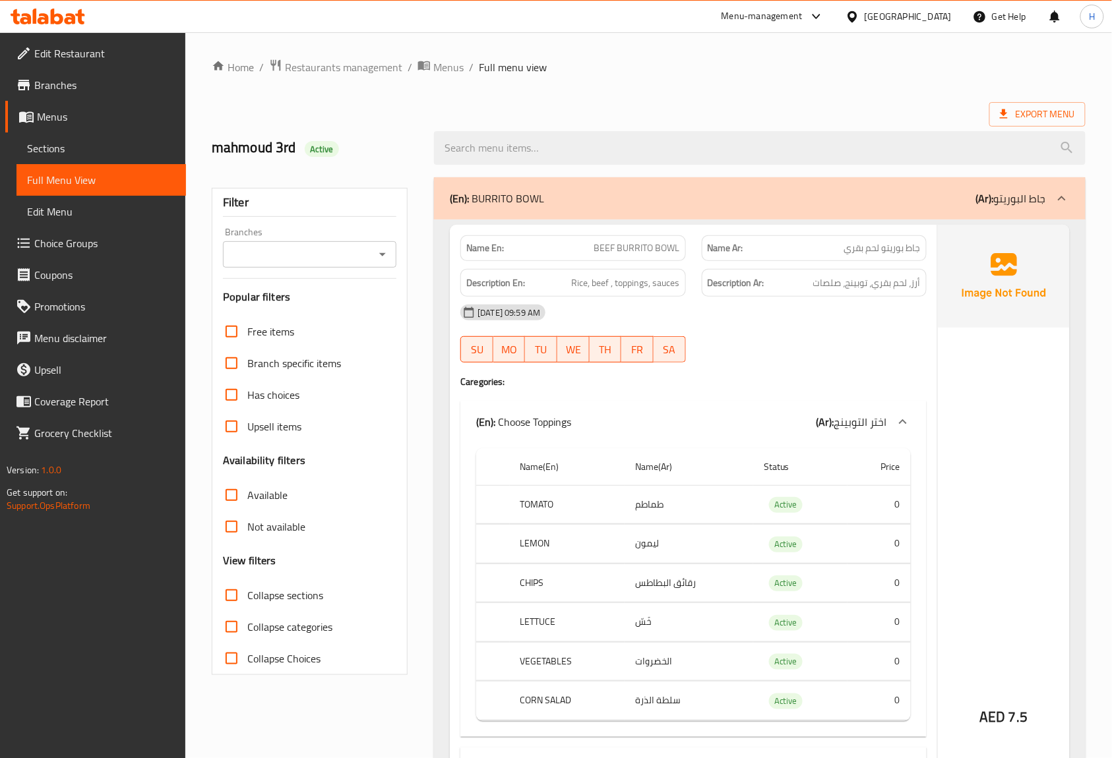 The width and height of the screenshot is (1112, 758). Describe the element at coordinates (512, 67) in the screenshot. I see `span: Full menu view` at that location.